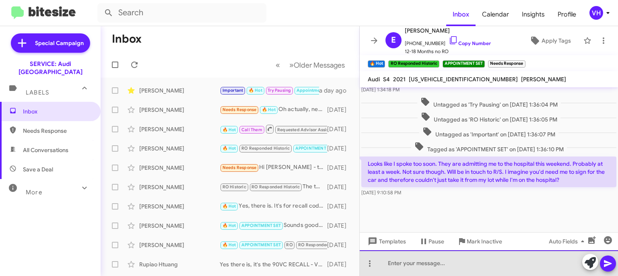 The width and height of the screenshot is (618, 276). I want to click on span: Try Pausing, so click(279, 90).